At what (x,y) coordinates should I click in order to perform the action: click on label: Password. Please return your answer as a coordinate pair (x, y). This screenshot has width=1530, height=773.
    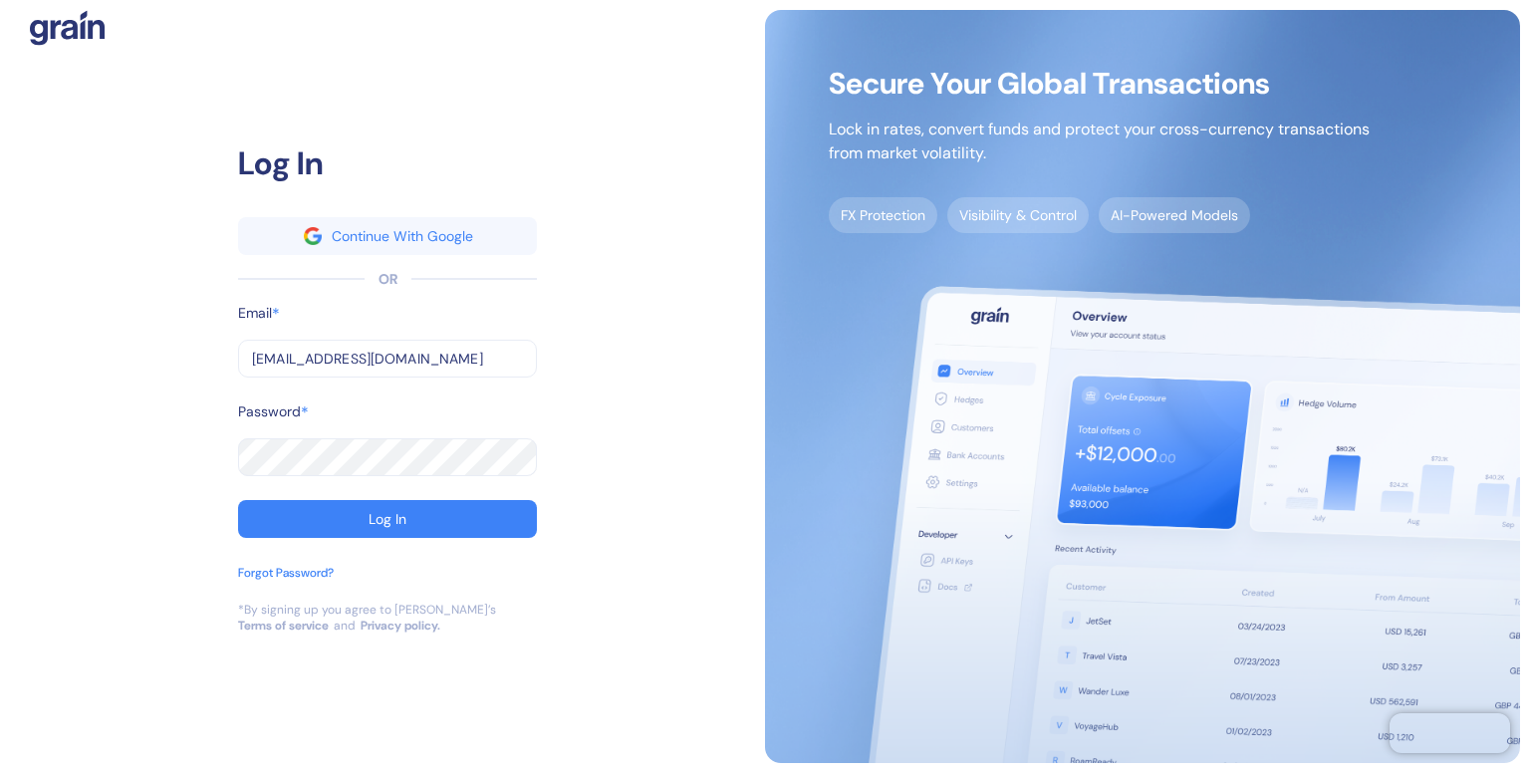
    Looking at the image, I should click on (269, 412).